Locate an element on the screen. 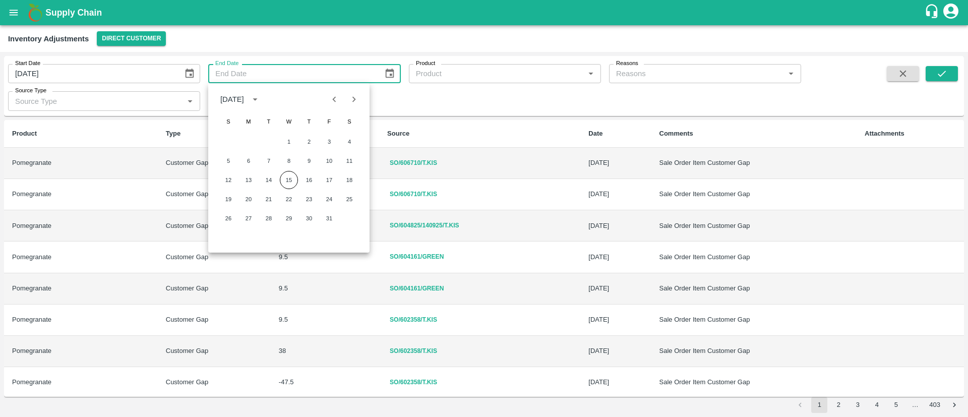  div: Inventory Adjustments is located at coordinates (48, 39).